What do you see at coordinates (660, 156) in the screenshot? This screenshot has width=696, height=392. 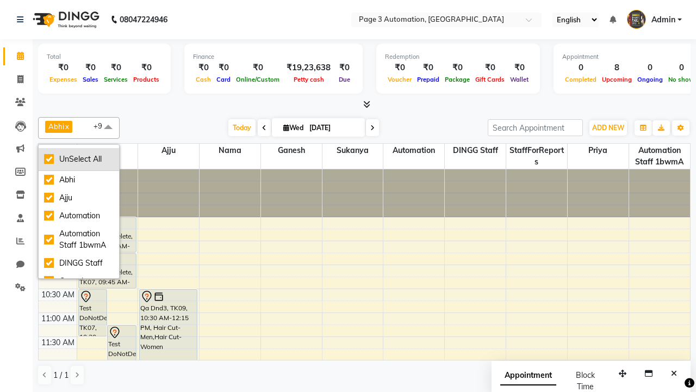 I see `span: Automation Staff 1bwmA` at bounding box center [660, 156].